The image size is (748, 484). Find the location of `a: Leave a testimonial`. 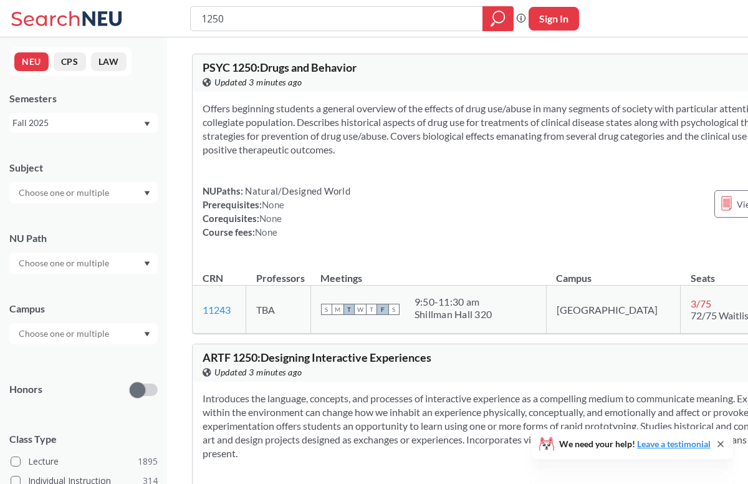

a: Leave a testimonial is located at coordinates (674, 443).